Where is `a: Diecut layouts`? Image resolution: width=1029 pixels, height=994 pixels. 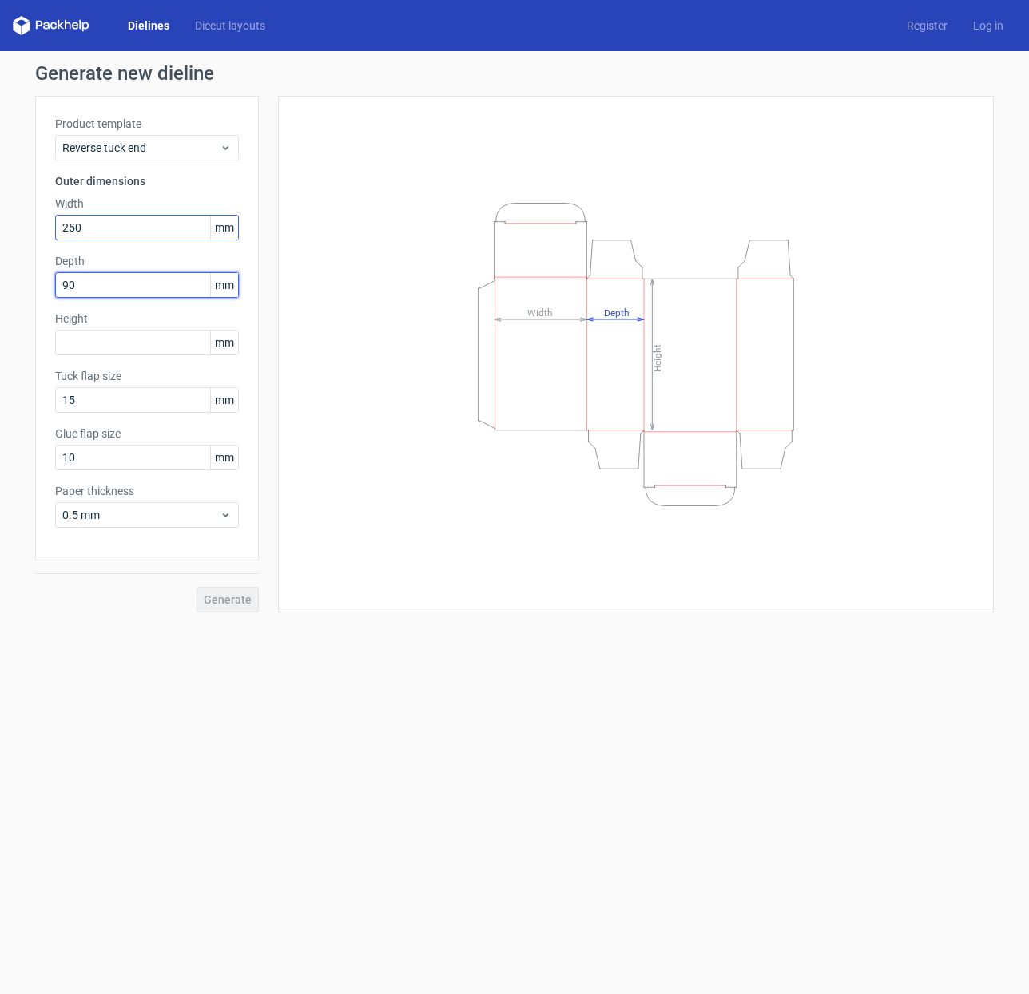 a: Diecut layouts is located at coordinates (230, 26).